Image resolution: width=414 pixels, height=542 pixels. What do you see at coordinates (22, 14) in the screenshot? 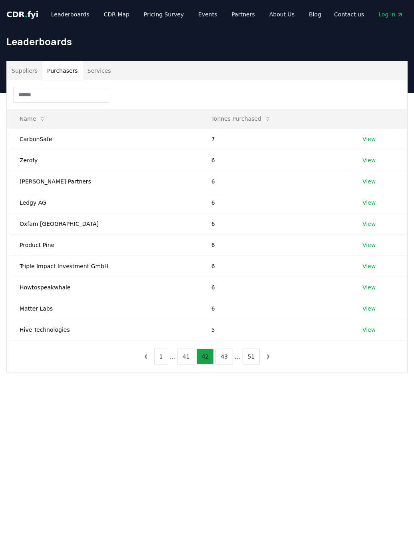
I see `a: CDR.fyi` at bounding box center [22, 14].